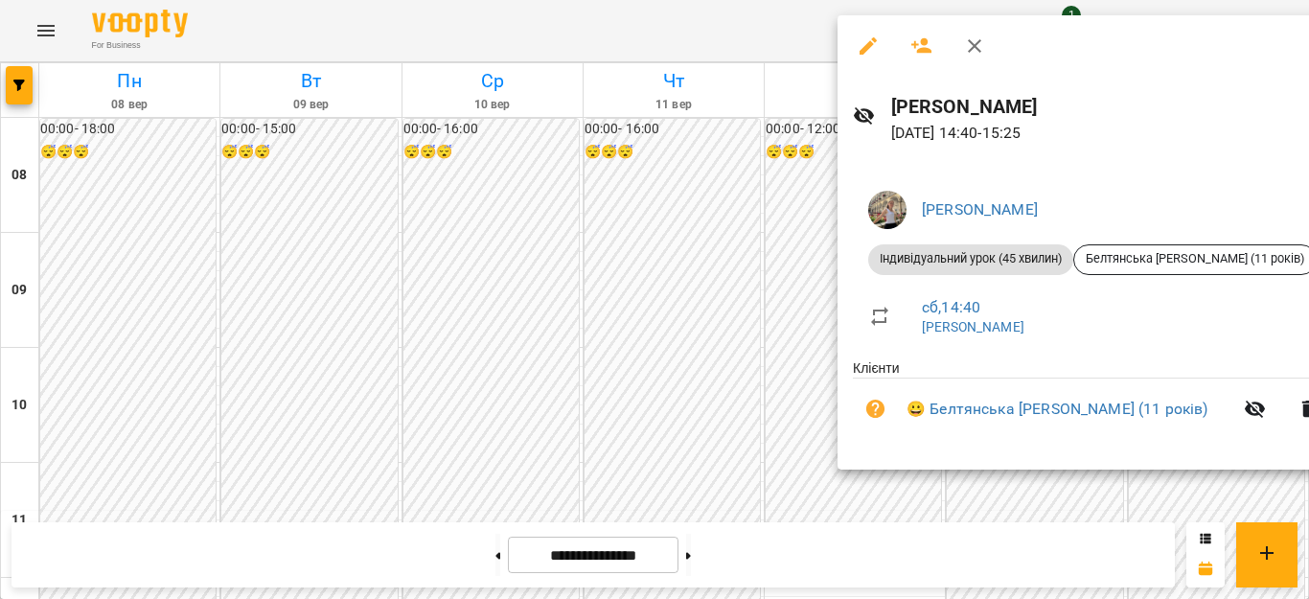 Image resolution: width=1309 pixels, height=599 pixels. I want to click on button: Візит ще не сплачено. Додати оплату?, so click(876, 409).